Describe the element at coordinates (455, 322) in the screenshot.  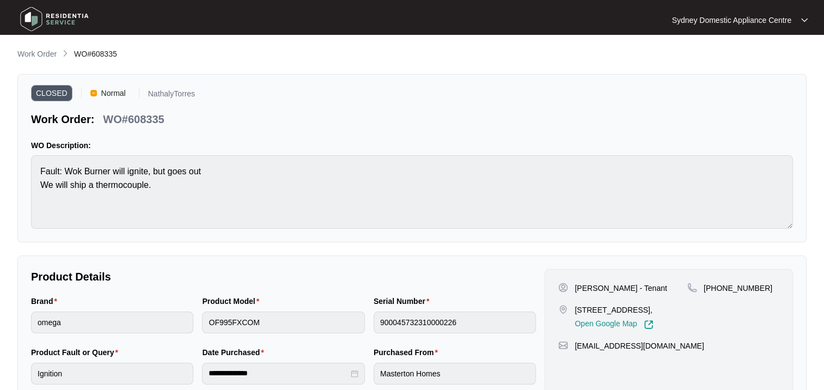
I see `input: Serial Number` at that location.